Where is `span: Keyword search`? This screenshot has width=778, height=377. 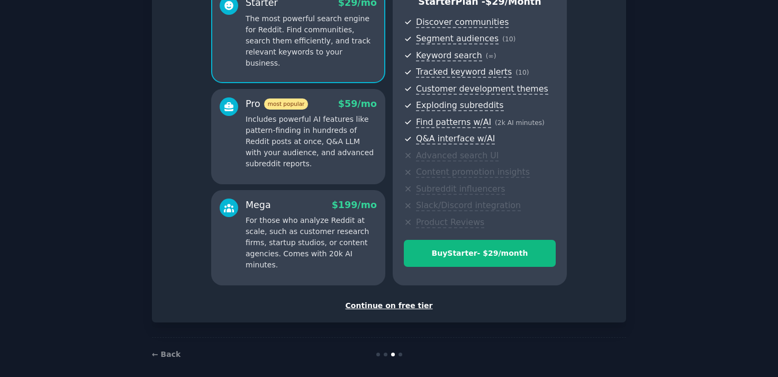
span: Keyword search is located at coordinates (449, 56).